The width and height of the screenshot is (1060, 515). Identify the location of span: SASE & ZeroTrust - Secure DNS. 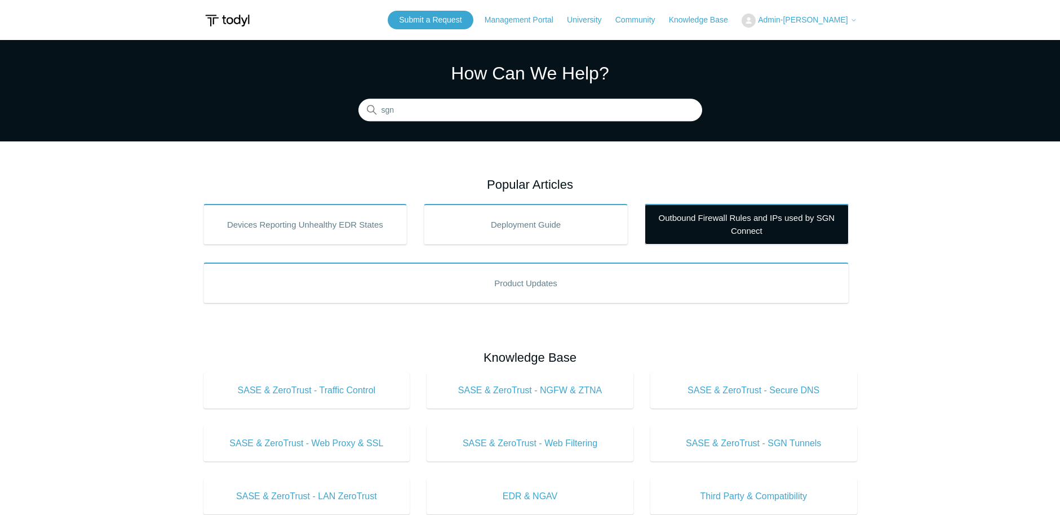
(754, 391).